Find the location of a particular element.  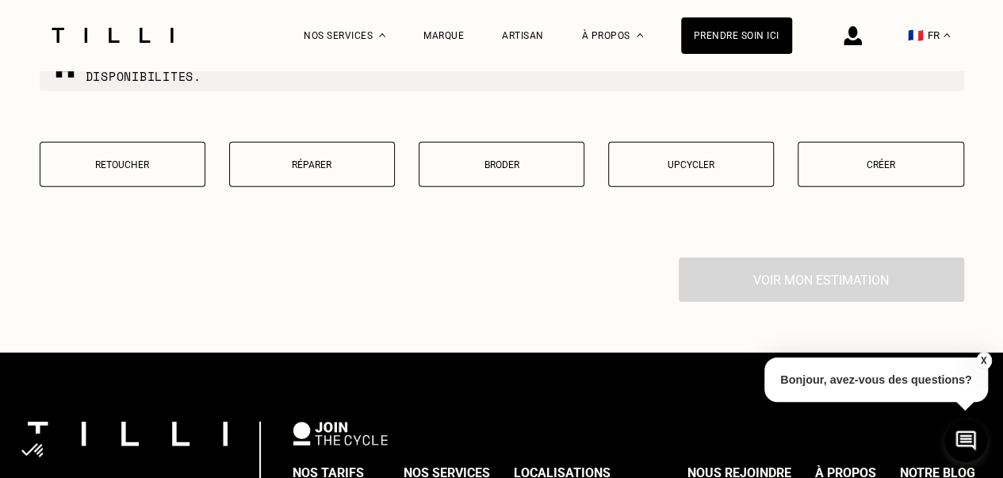

a: Artisan is located at coordinates (522, 36).